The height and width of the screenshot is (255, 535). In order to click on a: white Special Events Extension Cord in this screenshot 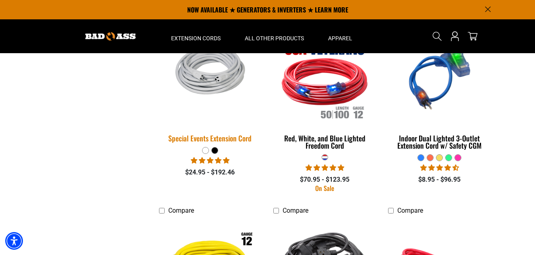, I will do `click(210, 85)`.